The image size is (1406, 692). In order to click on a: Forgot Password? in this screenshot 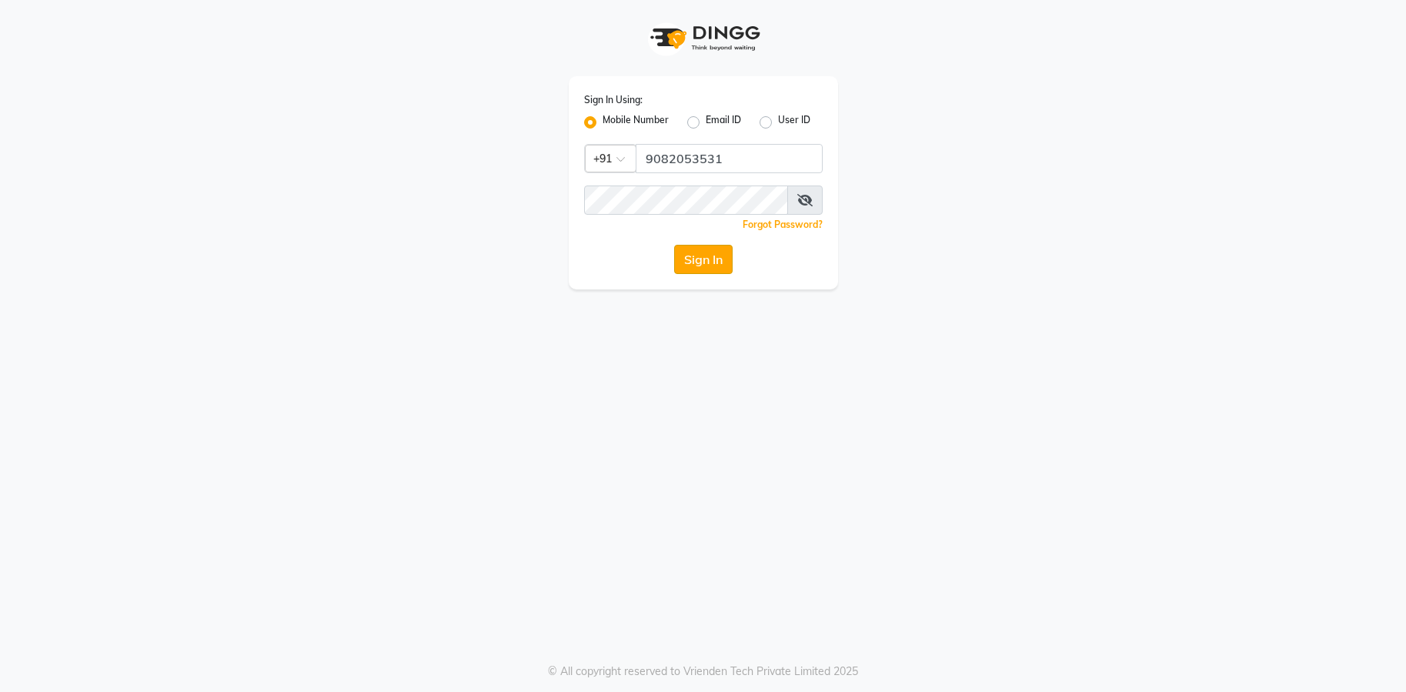, I will do `click(783, 224)`.